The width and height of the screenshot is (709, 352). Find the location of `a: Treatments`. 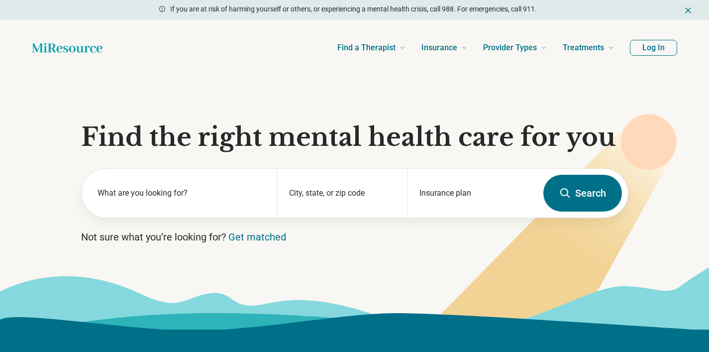

a: Treatments is located at coordinates (588, 48).